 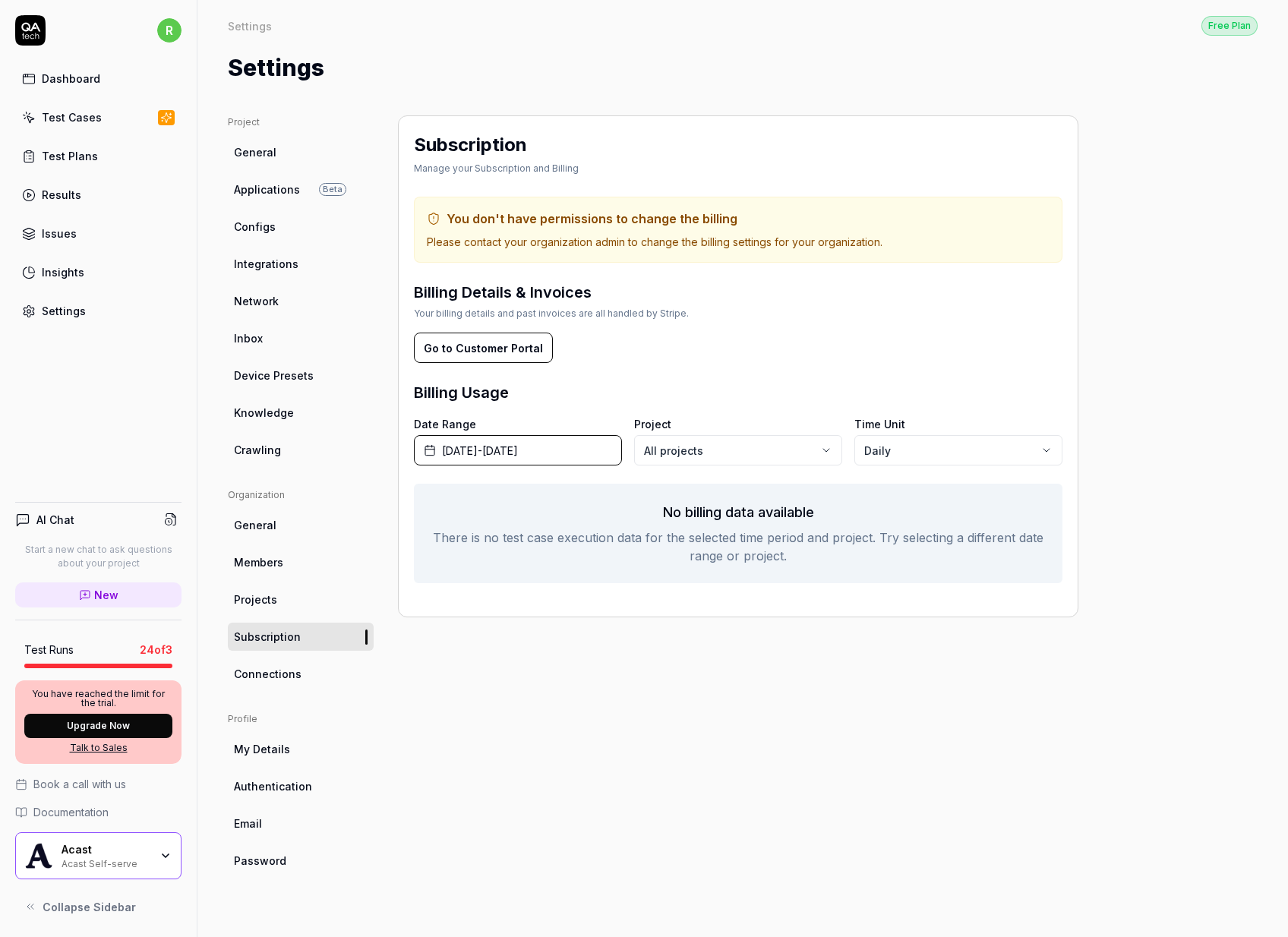 What do you see at coordinates (98, 856) in the screenshot?
I see `button: Acast LogoAcastAcast Self-serve` at bounding box center [98, 856].